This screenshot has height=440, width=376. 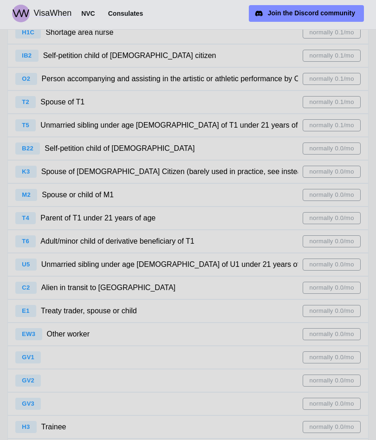 I want to click on span: Consulates, so click(x=125, y=13).